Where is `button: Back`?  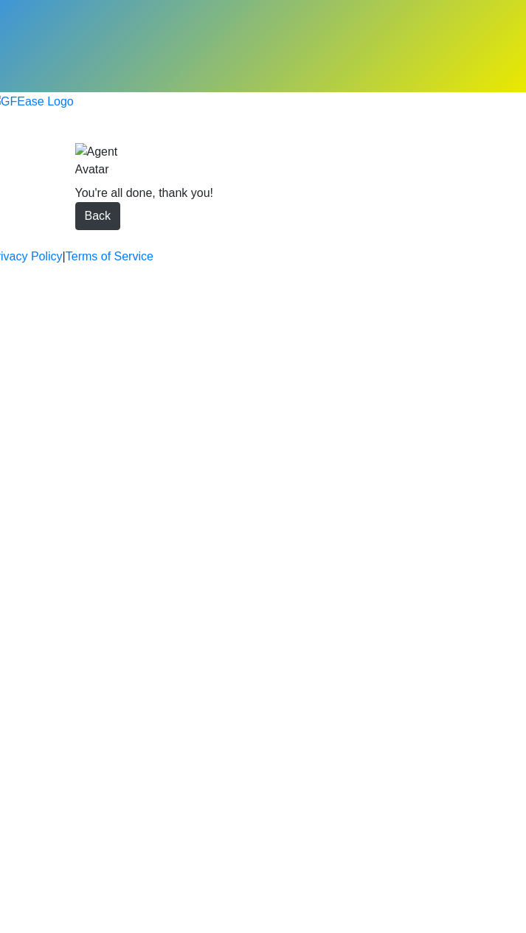
button: Back is located at coordinates (98, 216).